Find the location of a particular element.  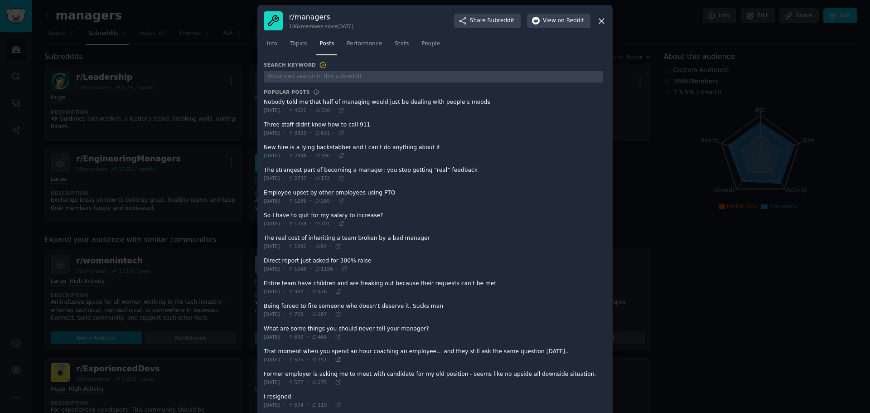

span: 1048 is located at coordinates (297, 269).